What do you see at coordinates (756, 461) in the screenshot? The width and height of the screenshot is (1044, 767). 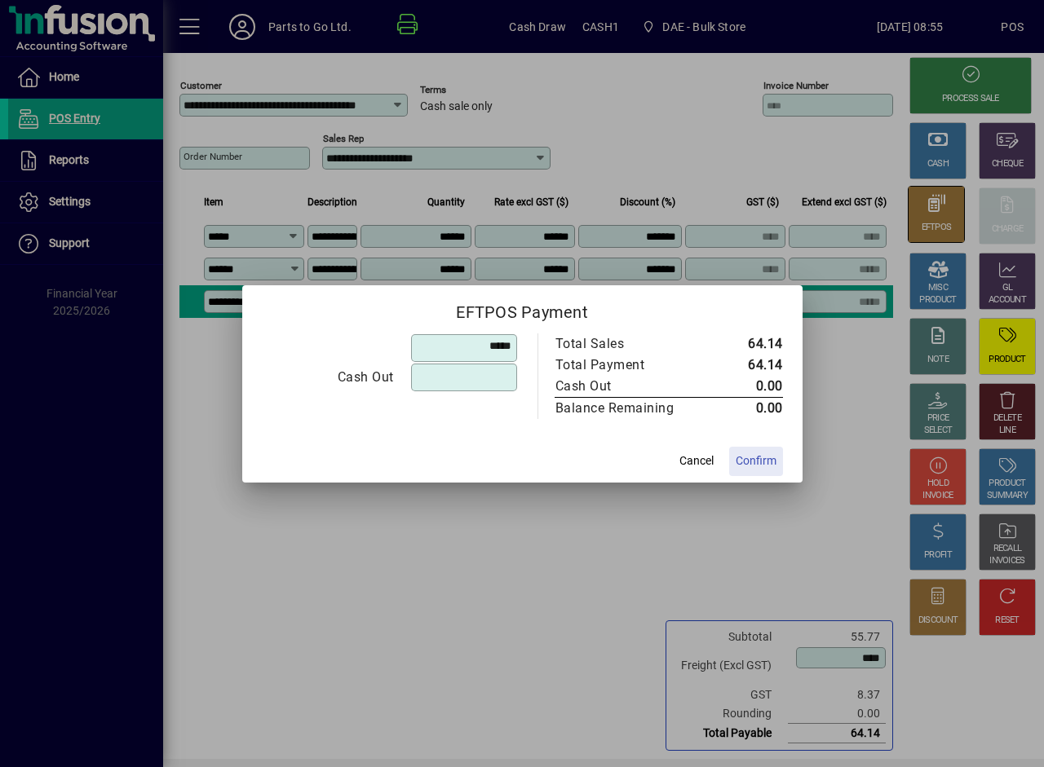 I see `span: Confirm` at bounding box center [756, 461].